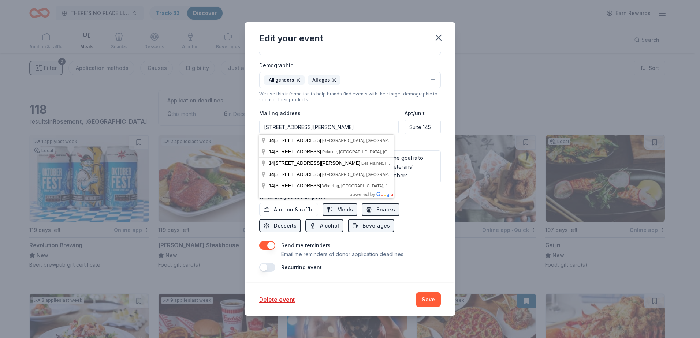  What do you see at coordinates (428, 300) in the screenshot?
I see `button: Save` at bounding box center [428, 300].